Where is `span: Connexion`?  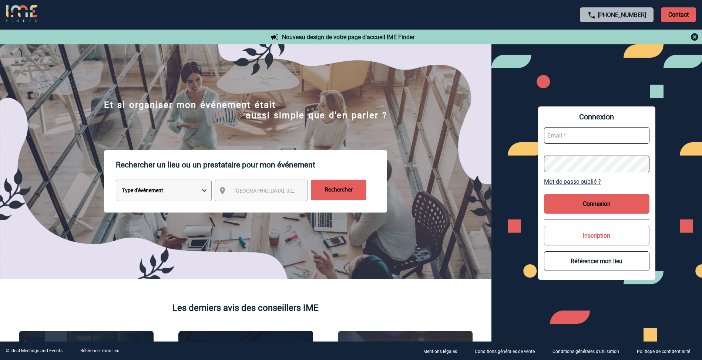
span: Connexion is located at coordinates (597, 117).